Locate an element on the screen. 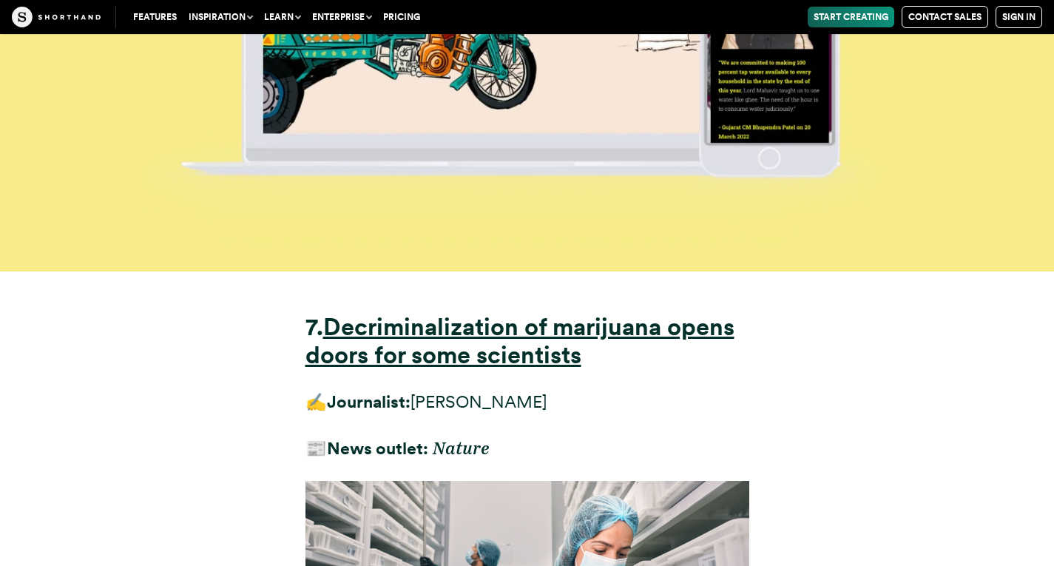 This screenshot has height=566, width=1054. img: The Craft is located at coordinates (56, 17).